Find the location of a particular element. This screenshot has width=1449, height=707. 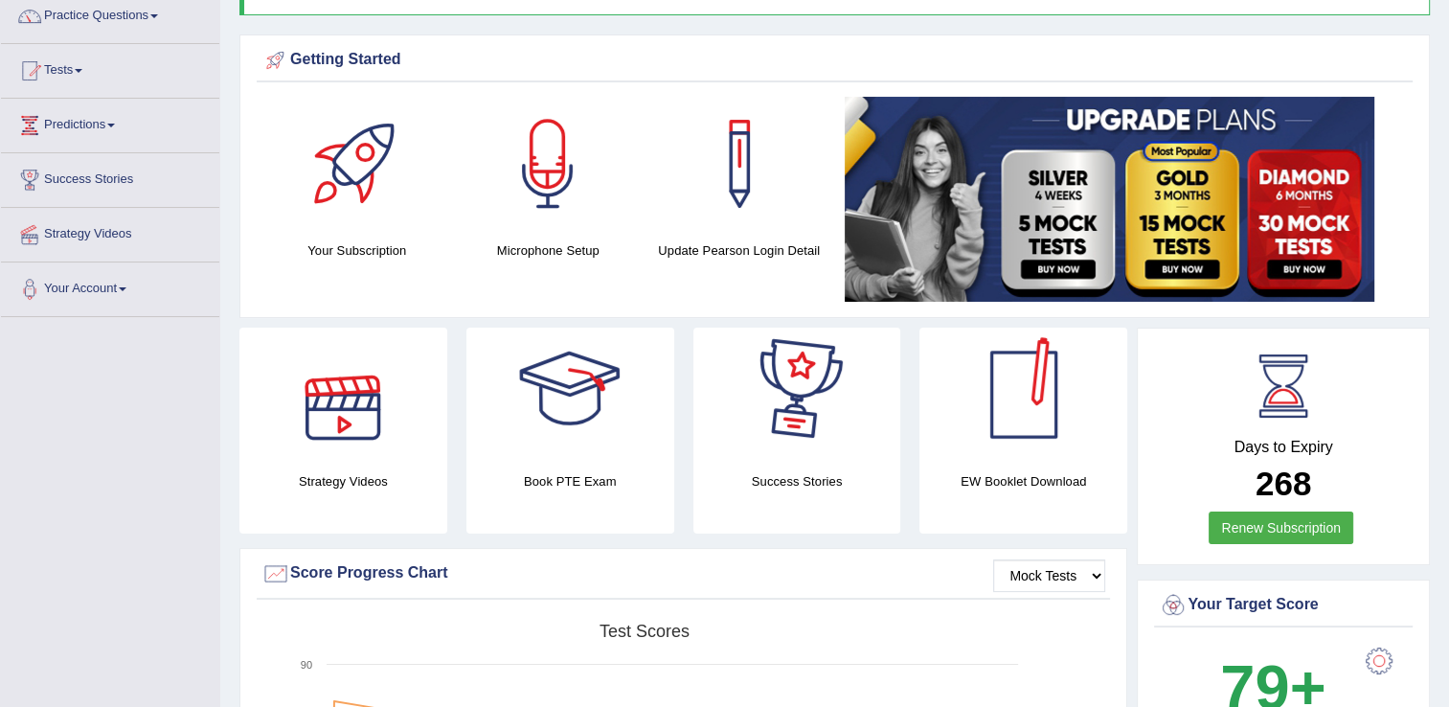

img: small5.jpg is located at coordinates (1109, 199).